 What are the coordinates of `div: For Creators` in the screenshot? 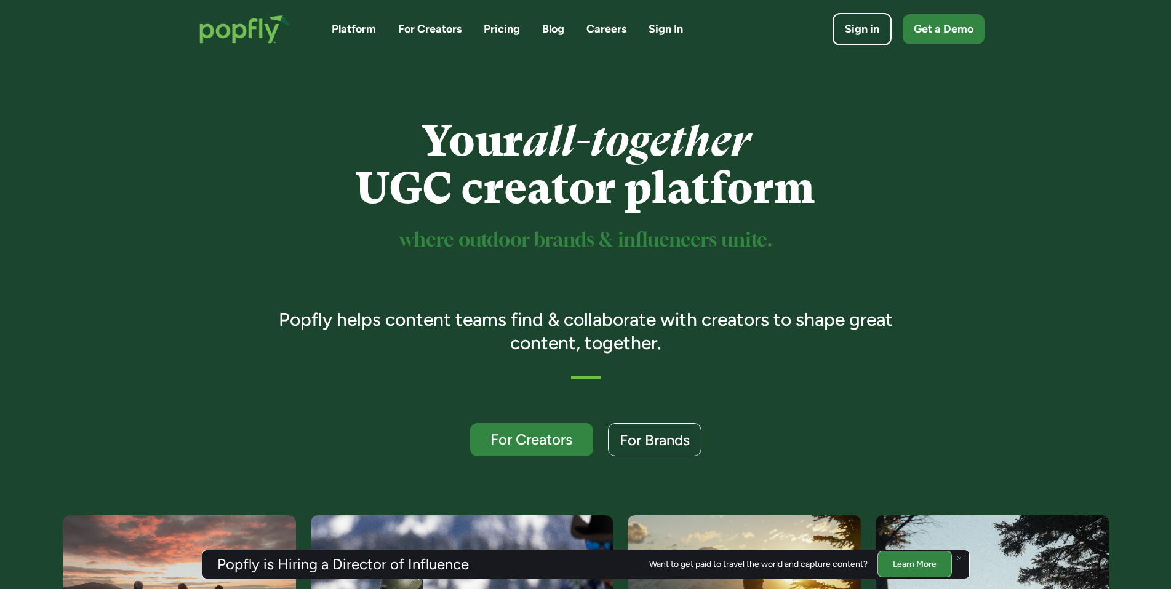 It's located at (532, 439).